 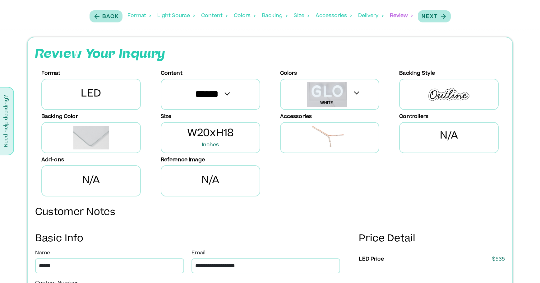 What do you see at coordinates (302, 16) in the screenshot?
I see `div: Size` at bounding box center [302, 16].